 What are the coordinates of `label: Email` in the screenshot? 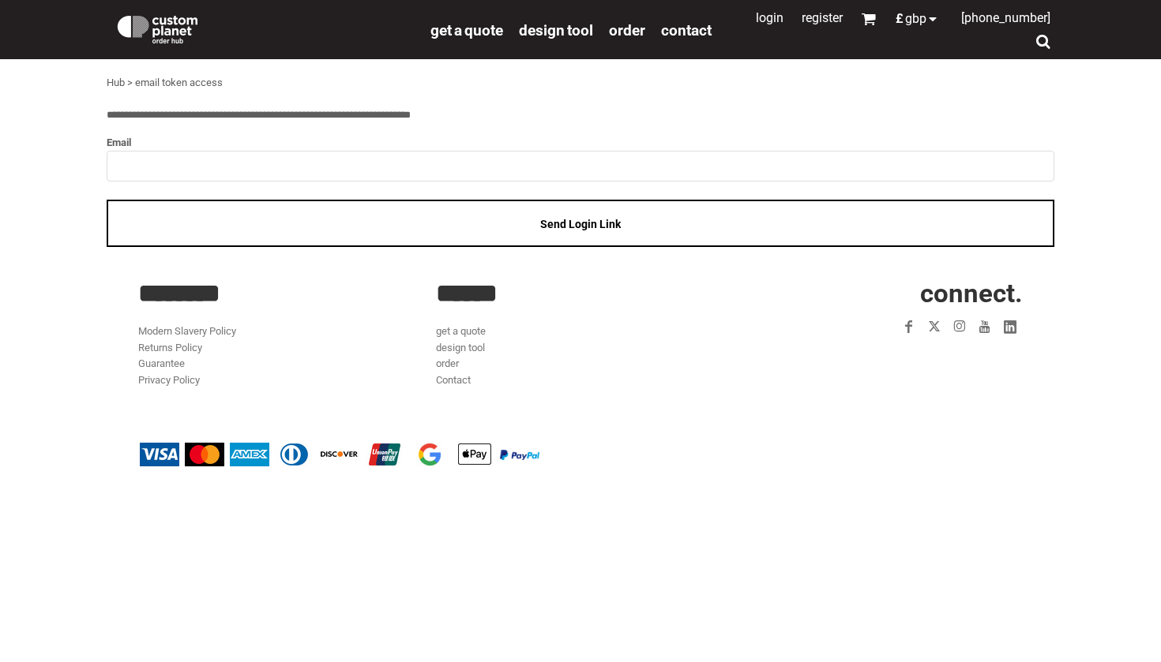 It's located at (580, 142).